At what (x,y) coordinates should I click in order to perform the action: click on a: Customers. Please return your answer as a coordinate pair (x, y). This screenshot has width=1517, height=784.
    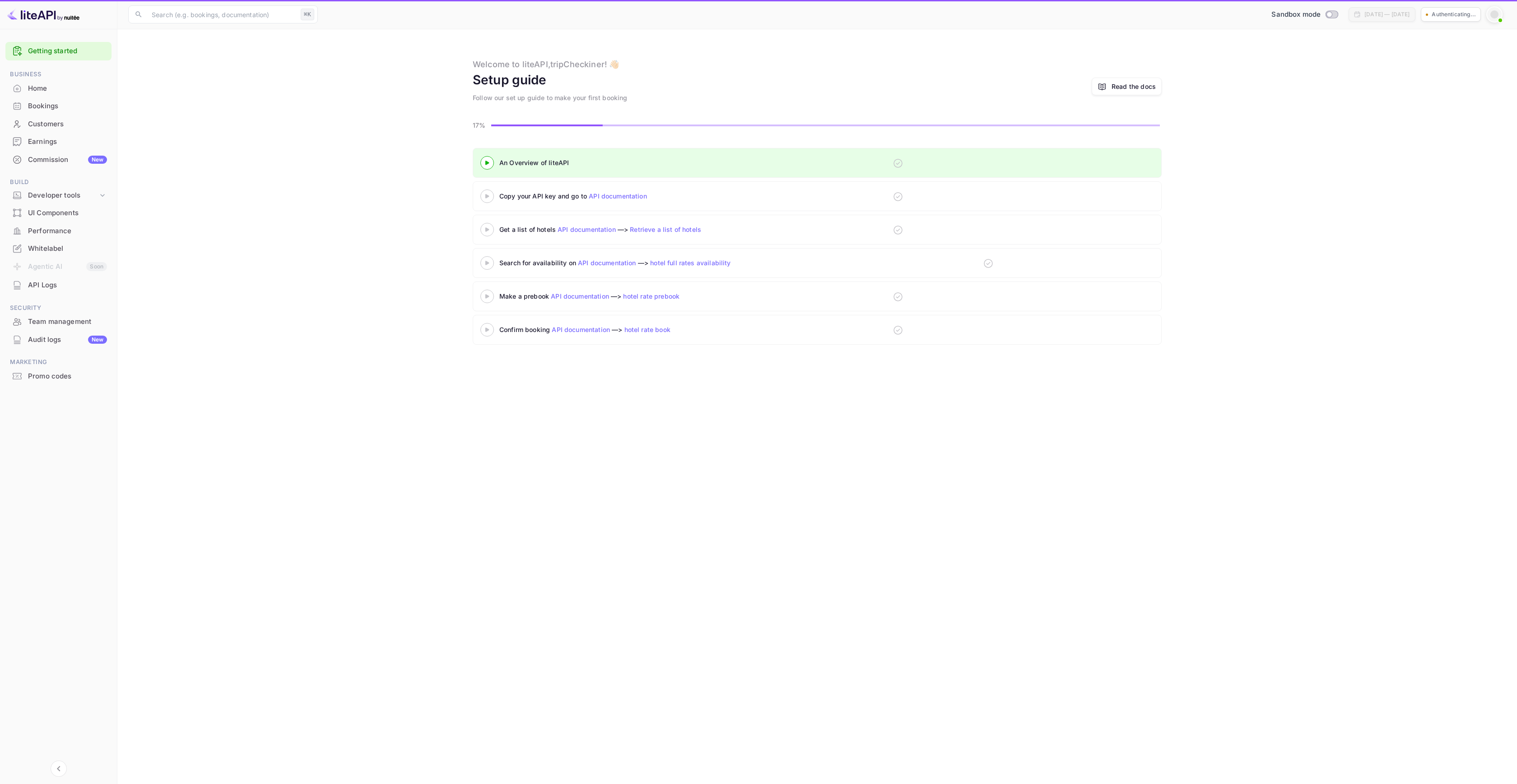
    Looking at the image, I should click on (58, 123).